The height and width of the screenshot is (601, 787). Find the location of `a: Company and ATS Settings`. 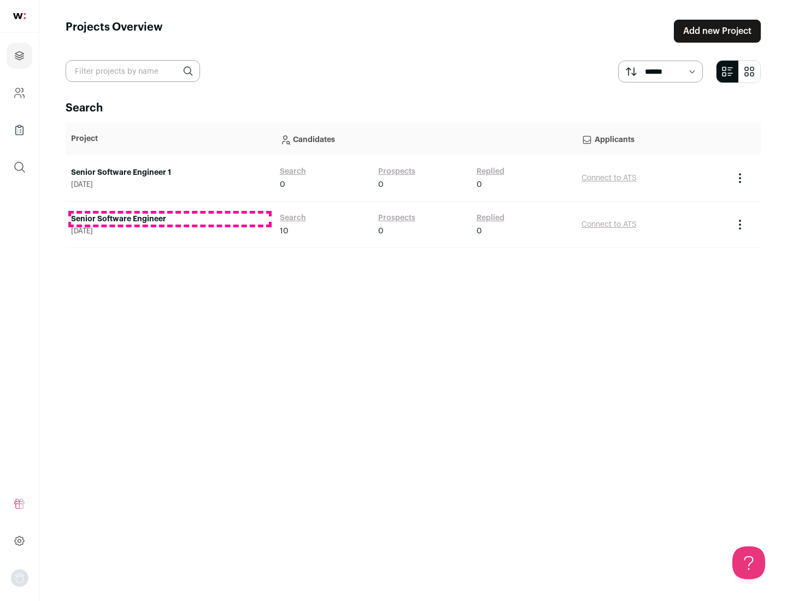

a: Company and ATS Settings is located at coordinates (19, 93).